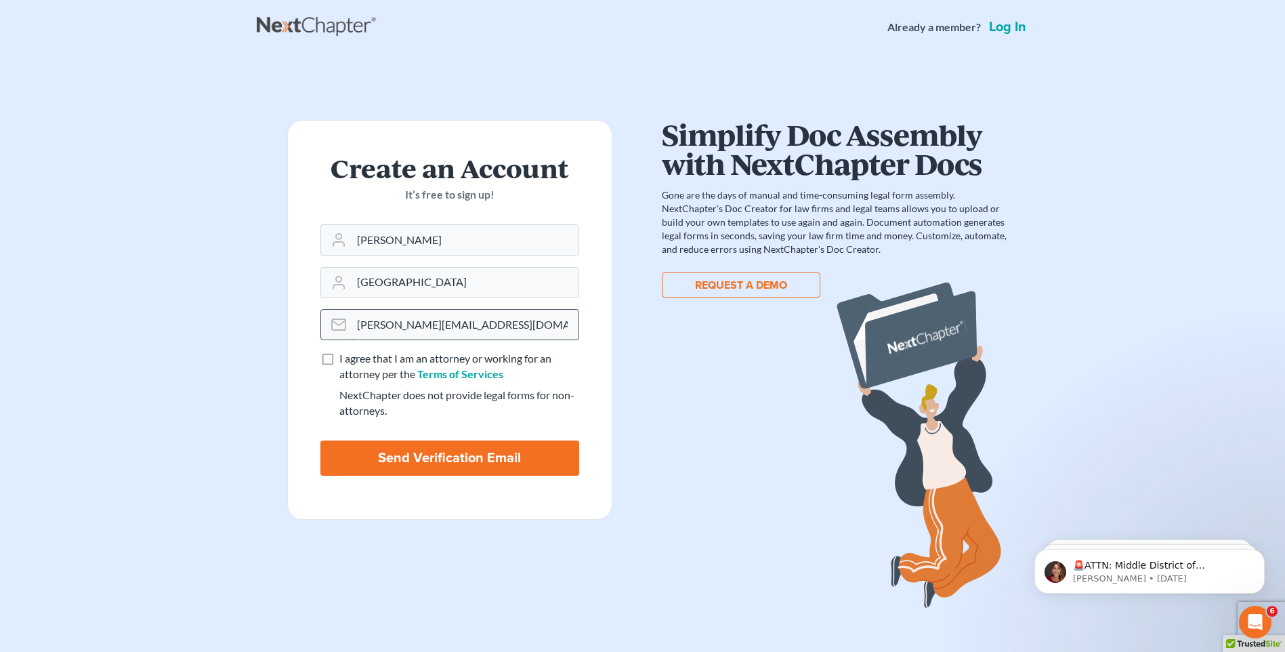  I want to click on img: Profile image for Katie, so click(41, 51).